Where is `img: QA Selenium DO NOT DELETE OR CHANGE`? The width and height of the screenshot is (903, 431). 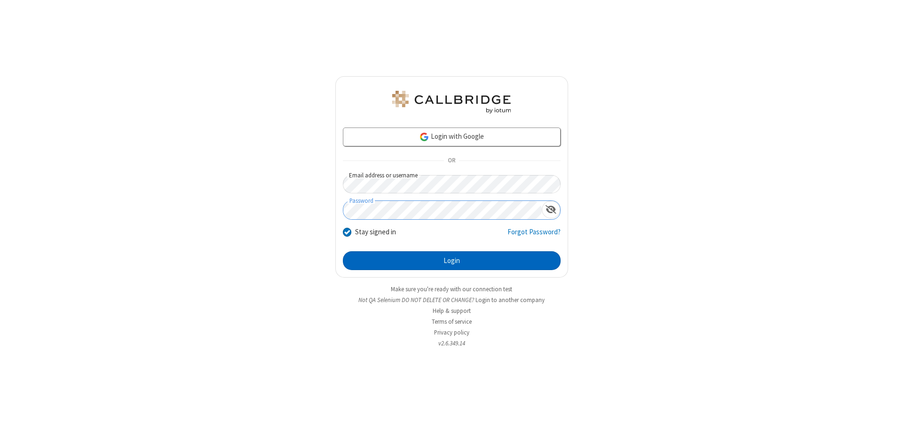 img: QA Selenium DO NOT DELETE OR CHANGE is located at coordinates (451, 102).